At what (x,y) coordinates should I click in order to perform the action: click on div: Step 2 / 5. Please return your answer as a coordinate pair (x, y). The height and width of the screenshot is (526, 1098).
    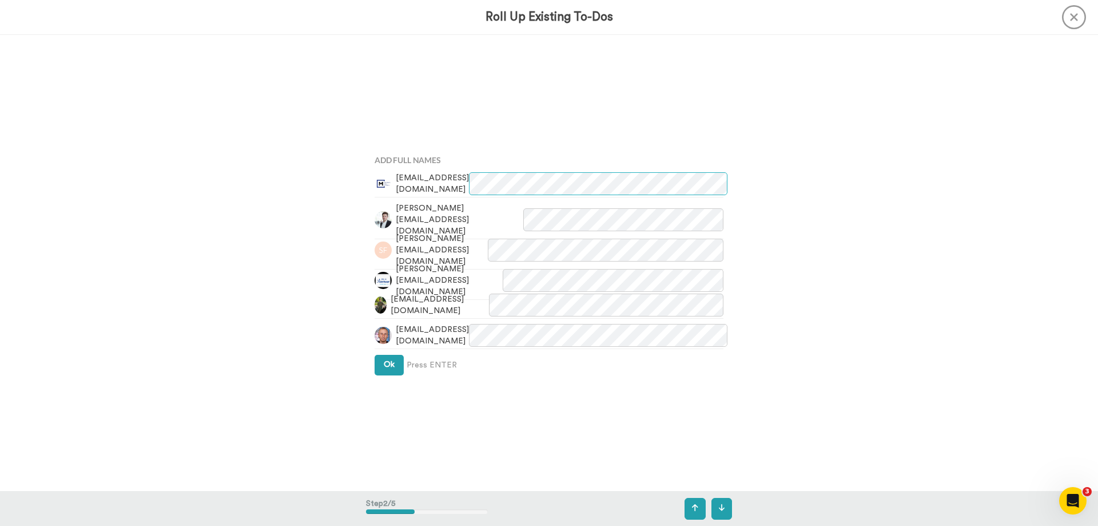
    Looking at the image, I should click on (427, 508).